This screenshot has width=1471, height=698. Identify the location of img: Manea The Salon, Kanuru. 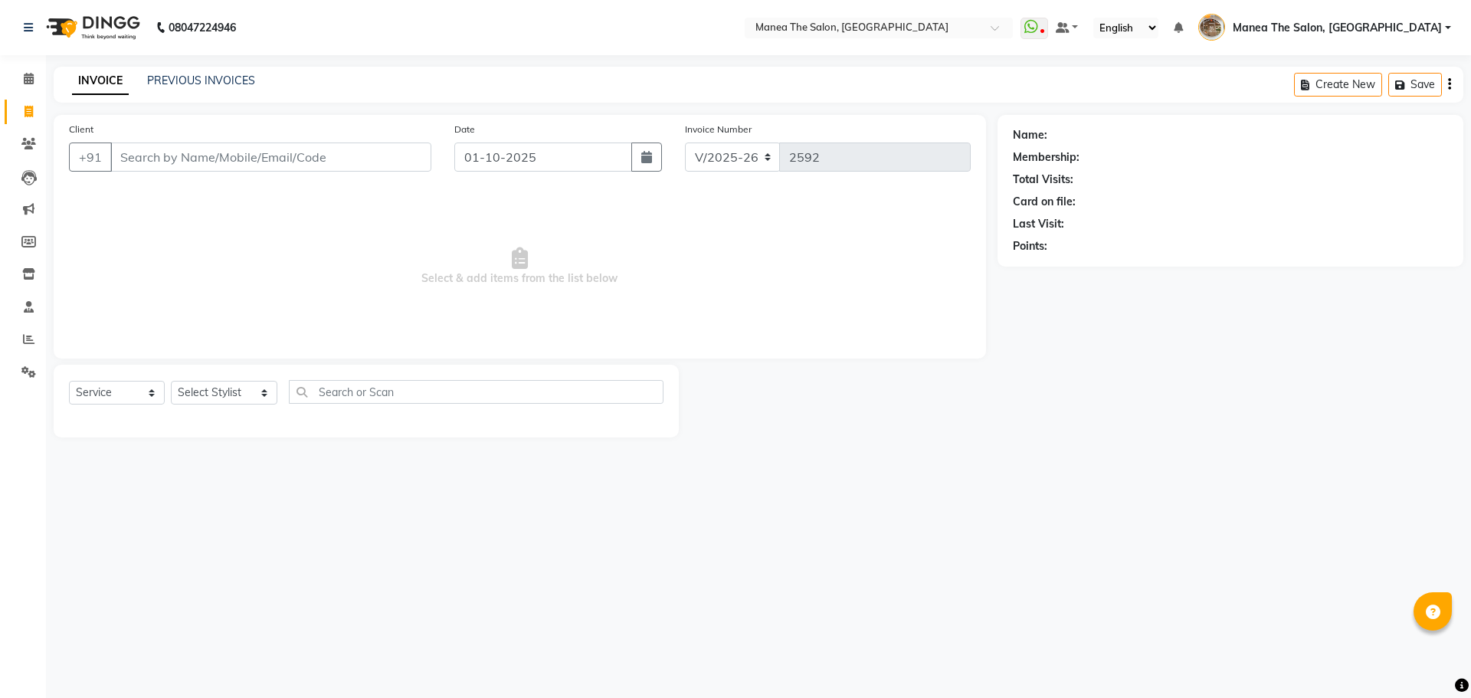
(1211, 27).